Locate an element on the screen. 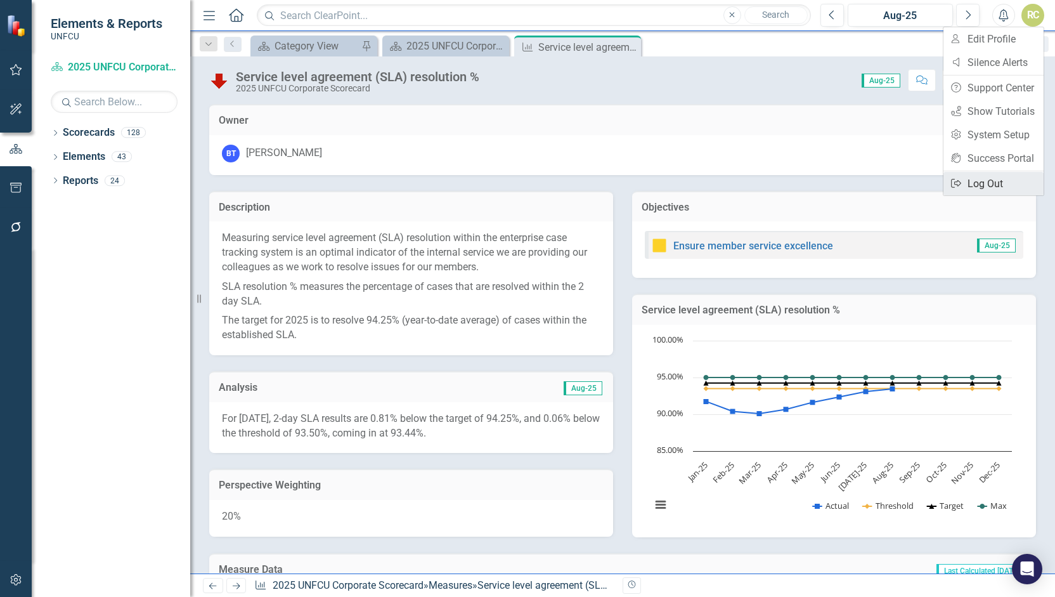 The height and width of the screenshot is (597, 1055). path: Jun-25, 94.25. Target. is located at coordinates (840, 382).